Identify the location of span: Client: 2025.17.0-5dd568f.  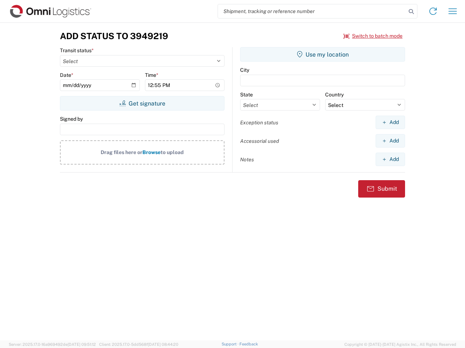
(139, 345).